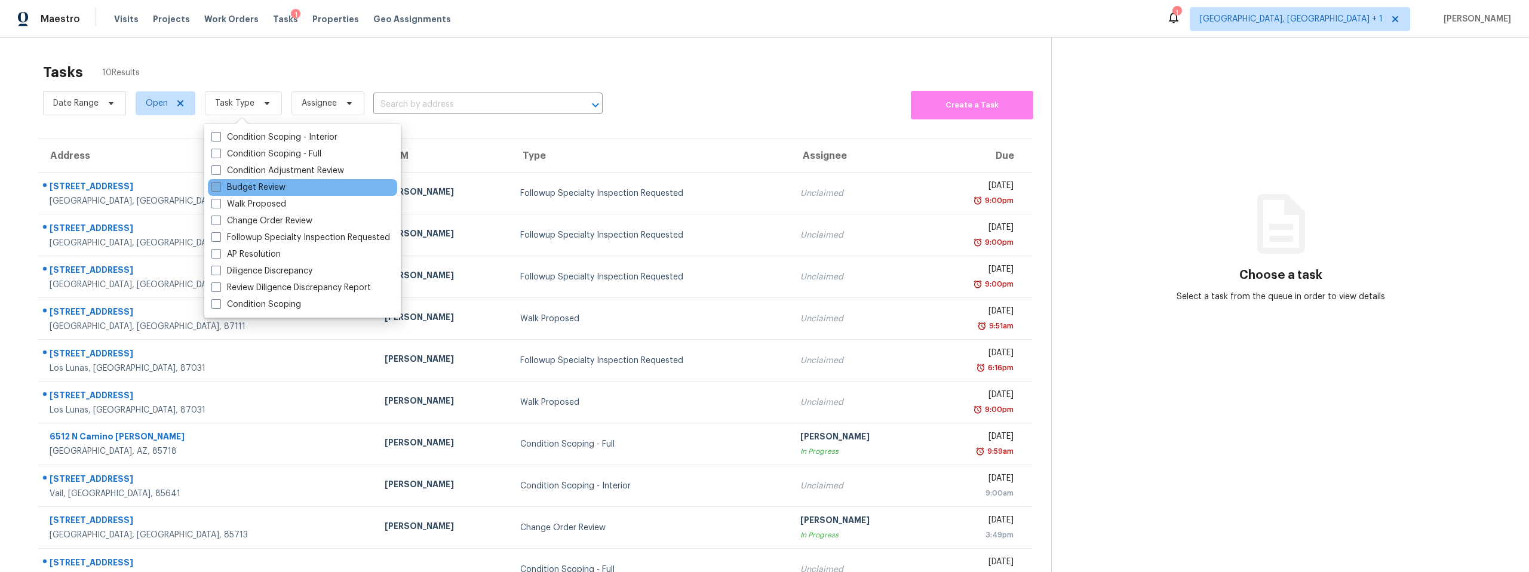 This screenshot has height=572, width=1529. What do you see at coordinates (249, 204) in the screenshot?
I see `label: Walk Proposed` at bounding box center [249, 204].